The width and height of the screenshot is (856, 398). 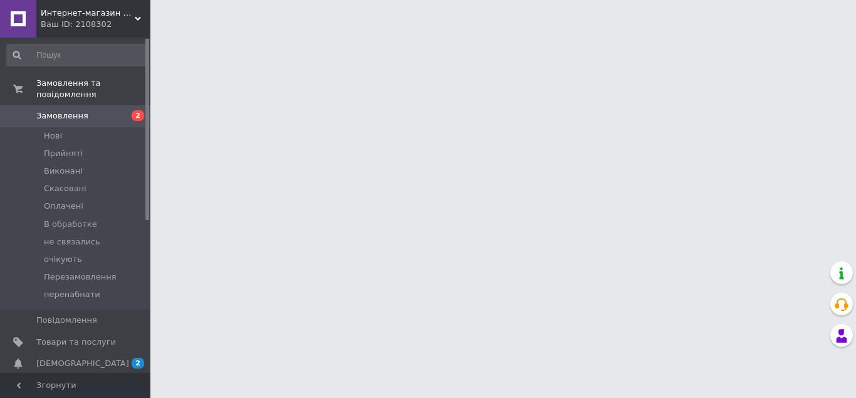 What do you see at coordinates (66, 320) in the screenshot?
I see `span: Повідомлення` at bounding box center [66, 320].